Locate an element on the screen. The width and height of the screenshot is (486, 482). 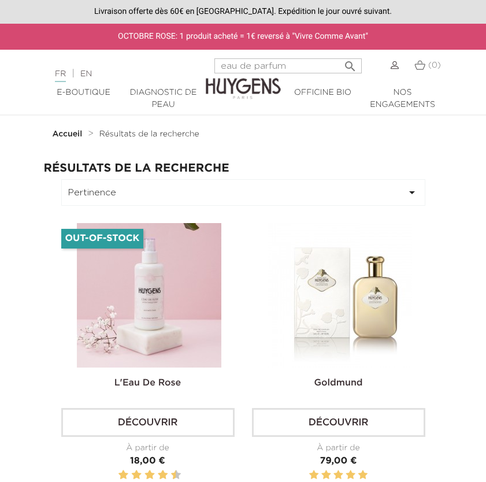
span: (0) is located at coordinates (435, 65).